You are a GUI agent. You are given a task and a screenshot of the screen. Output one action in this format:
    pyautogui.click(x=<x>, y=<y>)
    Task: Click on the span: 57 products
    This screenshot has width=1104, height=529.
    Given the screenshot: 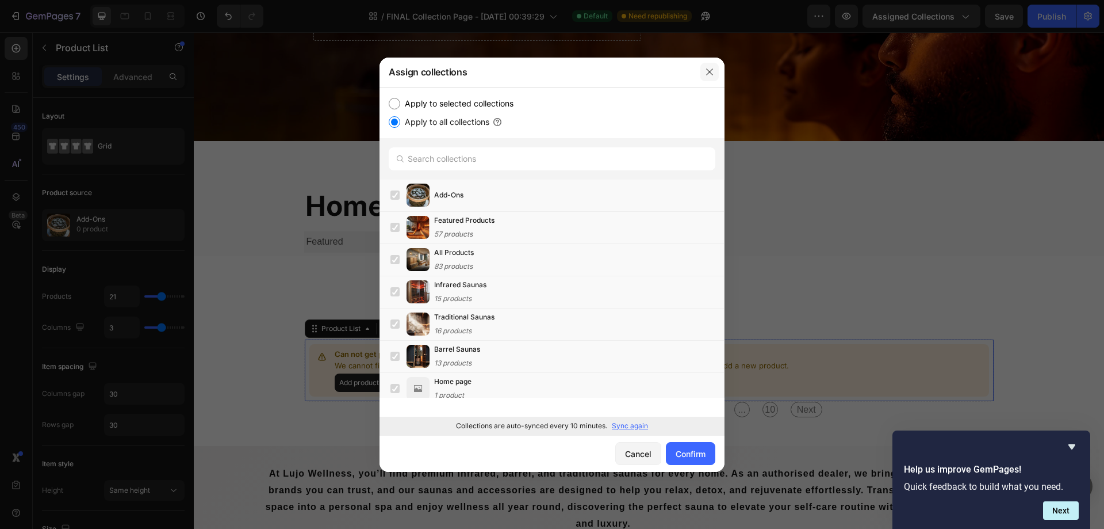 What is the action you would take?
    pyautogui.click(x=453, y=234)
    